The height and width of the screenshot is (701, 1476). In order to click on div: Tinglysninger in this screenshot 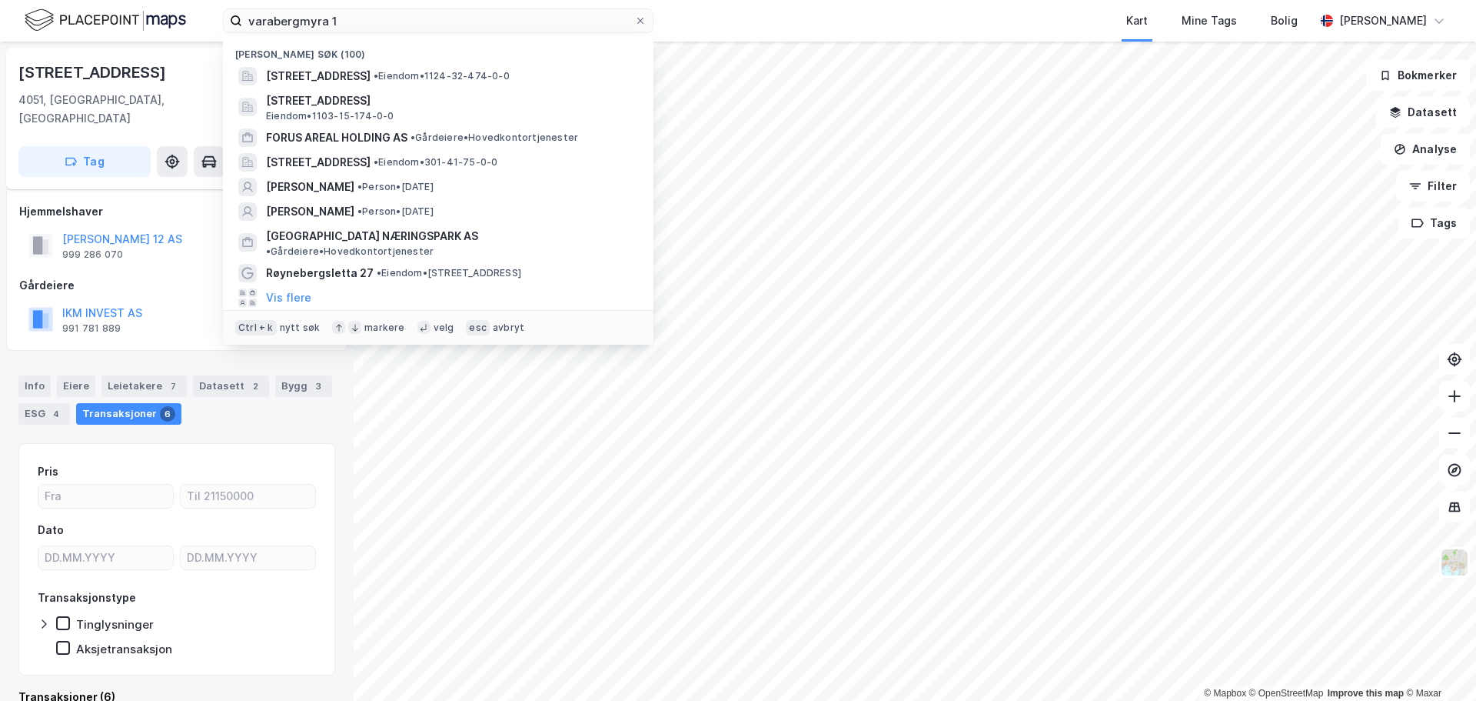, I will do `click(115, 624)`.